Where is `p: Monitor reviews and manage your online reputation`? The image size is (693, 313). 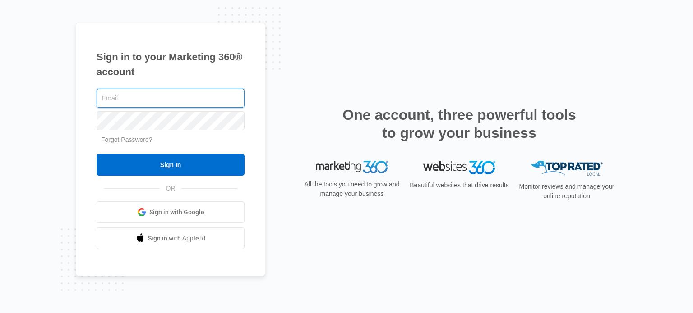 p: Monitor reviews and manage your online reputation is located at coordinates (566, 192).